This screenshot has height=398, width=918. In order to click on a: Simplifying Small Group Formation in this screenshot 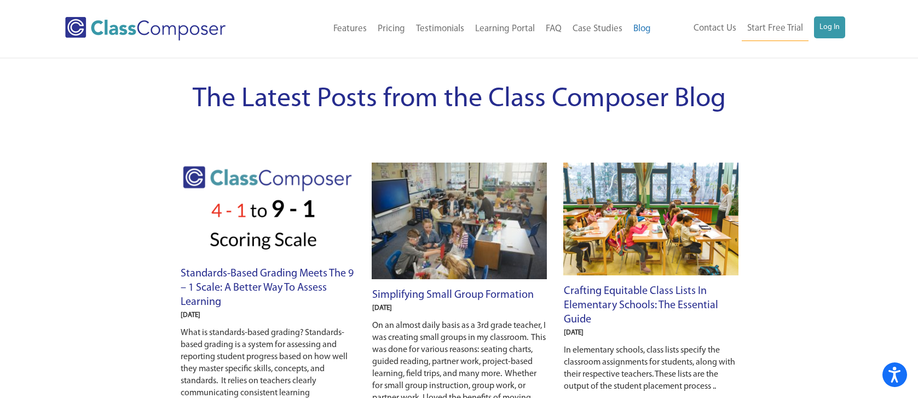, I will do `click(453, 295)`.